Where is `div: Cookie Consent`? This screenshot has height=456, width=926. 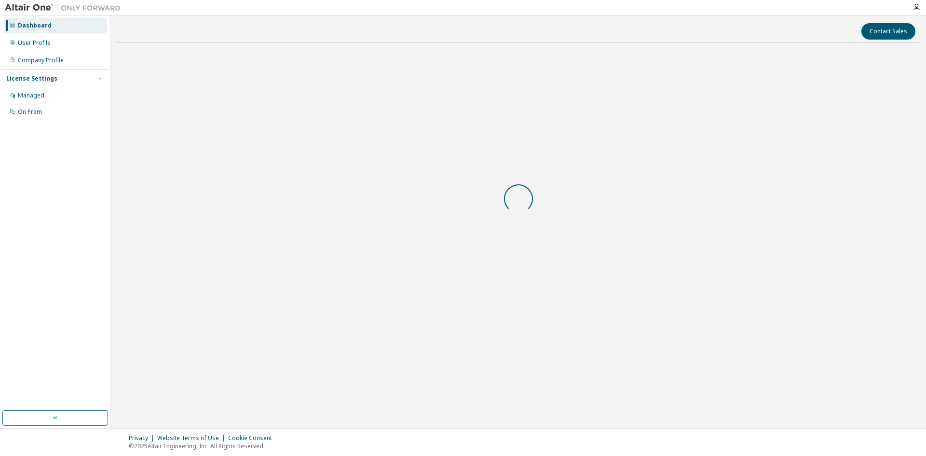
div: Cookie Consent is located at coordinates (253, 438).